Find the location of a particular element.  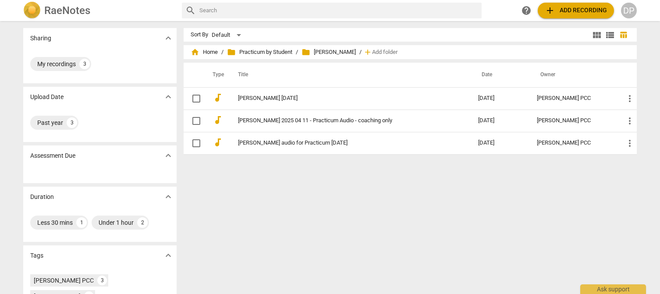

img: Logo is located at coordinates (32, 11).